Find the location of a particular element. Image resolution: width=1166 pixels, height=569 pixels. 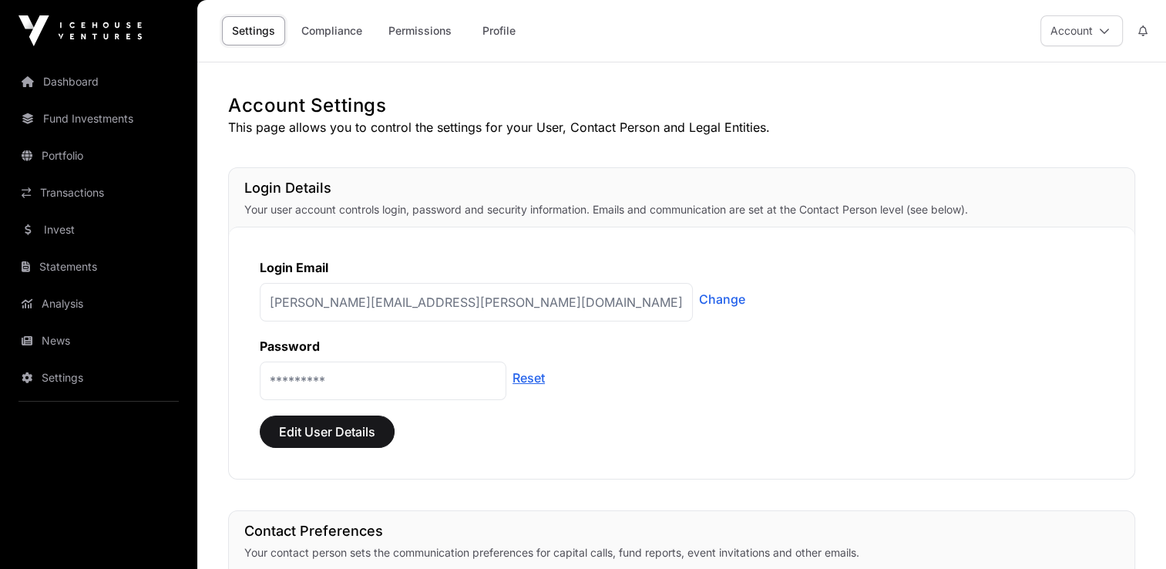

a: Fund Investments is located at coordinates (99, 119).